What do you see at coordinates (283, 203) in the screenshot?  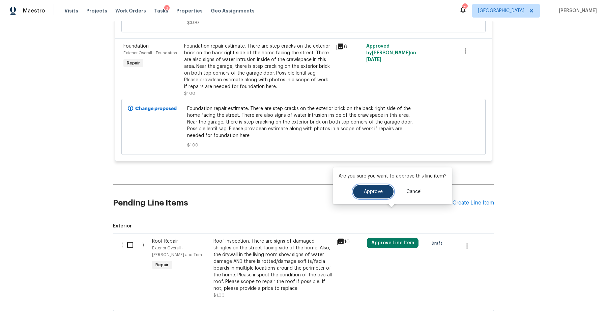 I see `h2: Pending Line Items` at bounding box center [283, 203].